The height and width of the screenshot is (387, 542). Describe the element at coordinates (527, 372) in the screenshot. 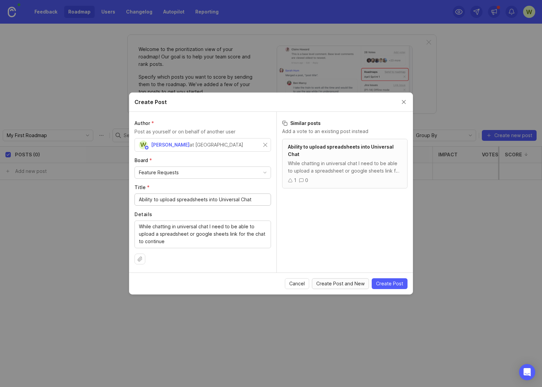

I see `div: Open Intercom Messenger` at that location.